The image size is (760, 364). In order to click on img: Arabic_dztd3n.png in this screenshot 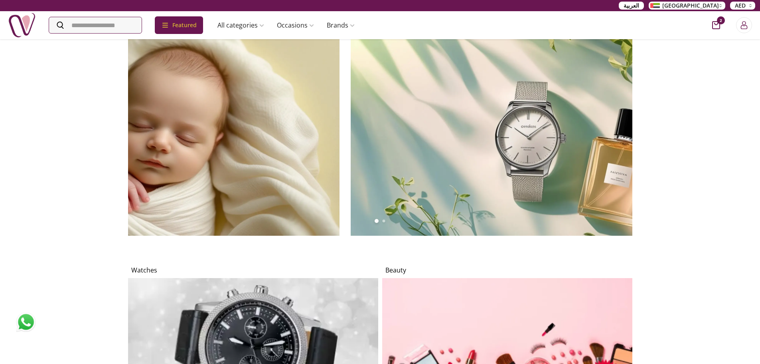, I will do `click(655, 6)`.